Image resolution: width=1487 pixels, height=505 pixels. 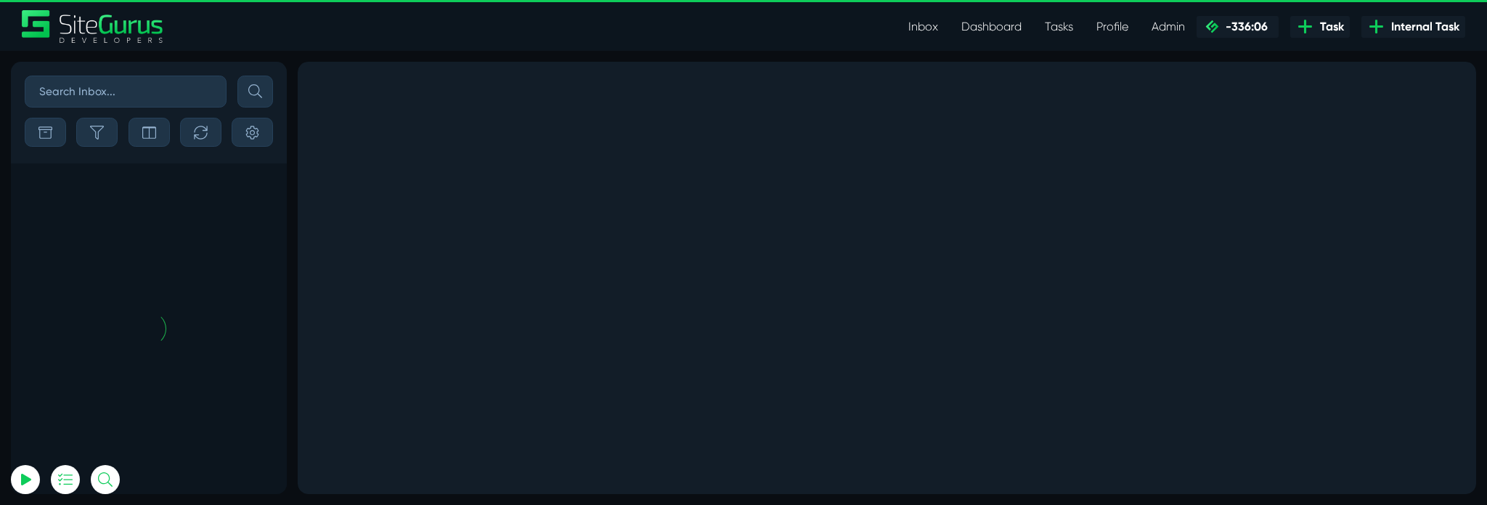 I want to click on a: Task, so click(x=1320, y=27).